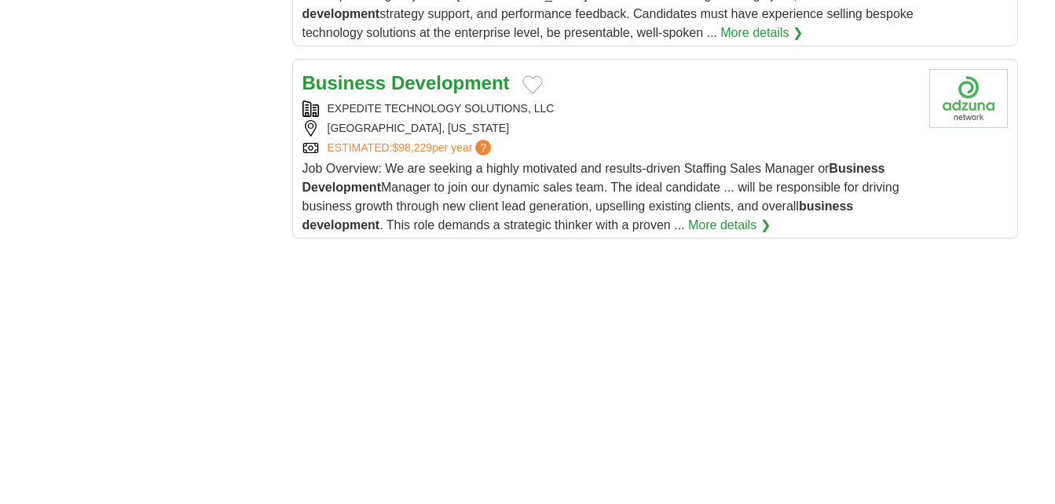 The width and height of the screenshot is (1055, 504). Describe the element at coordinates (601, 196) in the screenshot. I see `span: Job Overview: We are seeking a highly motivated and results-driven Staffing Sales Manager or Mana...` at that location.